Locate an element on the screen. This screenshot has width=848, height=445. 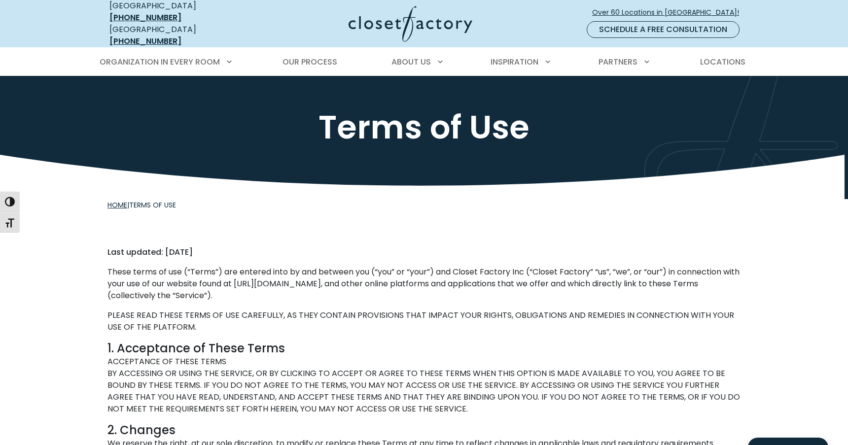
p: PLEASE READ THESE TERMS OF USE CAREFULLY, AS THEY CONTAIN PROVISIONS THAT IMPACT YOUR RIGHTS, OBL... is located at coordinates (424, 321).